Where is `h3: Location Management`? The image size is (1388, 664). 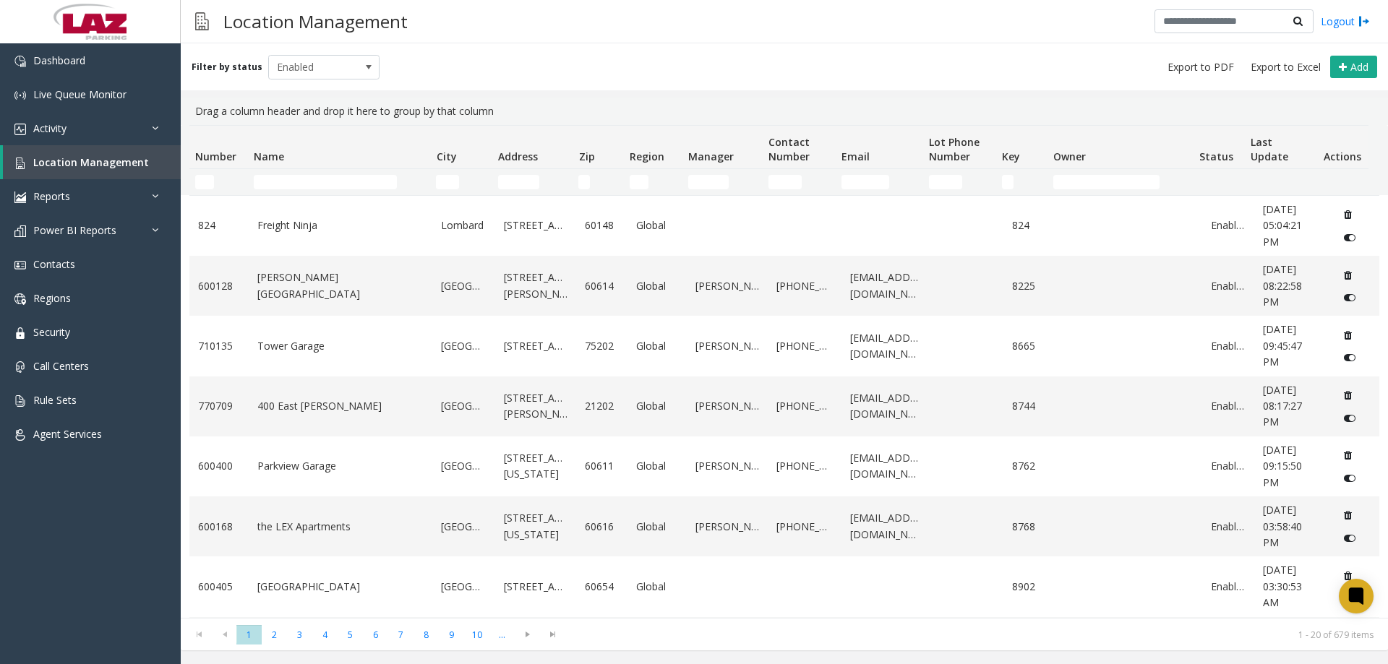
h3: Location Management is located at coordinates (315, 21).